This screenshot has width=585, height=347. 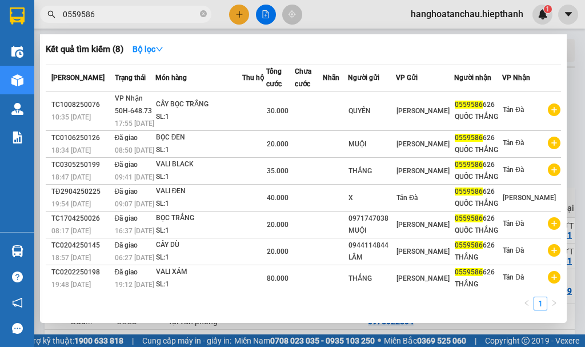 I want to click on button: right, so click(x=554, y=303).